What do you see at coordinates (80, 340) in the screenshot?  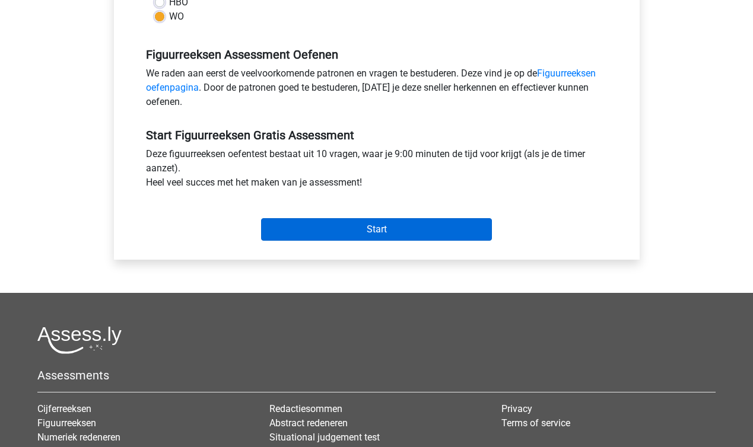 I see `img: Assessly logo` at bounding box center [80, 340].